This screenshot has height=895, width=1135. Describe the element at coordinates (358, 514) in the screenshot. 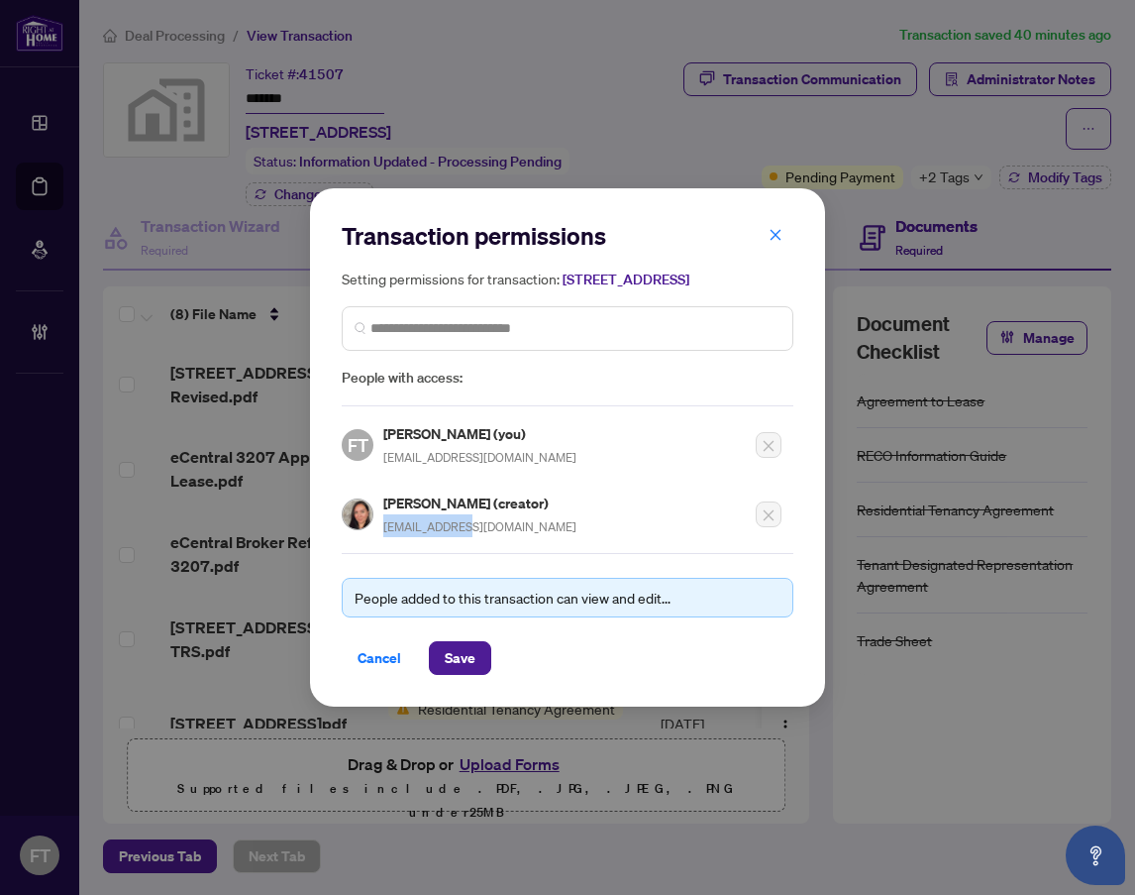

I see `img: Profile Icon` at that location.